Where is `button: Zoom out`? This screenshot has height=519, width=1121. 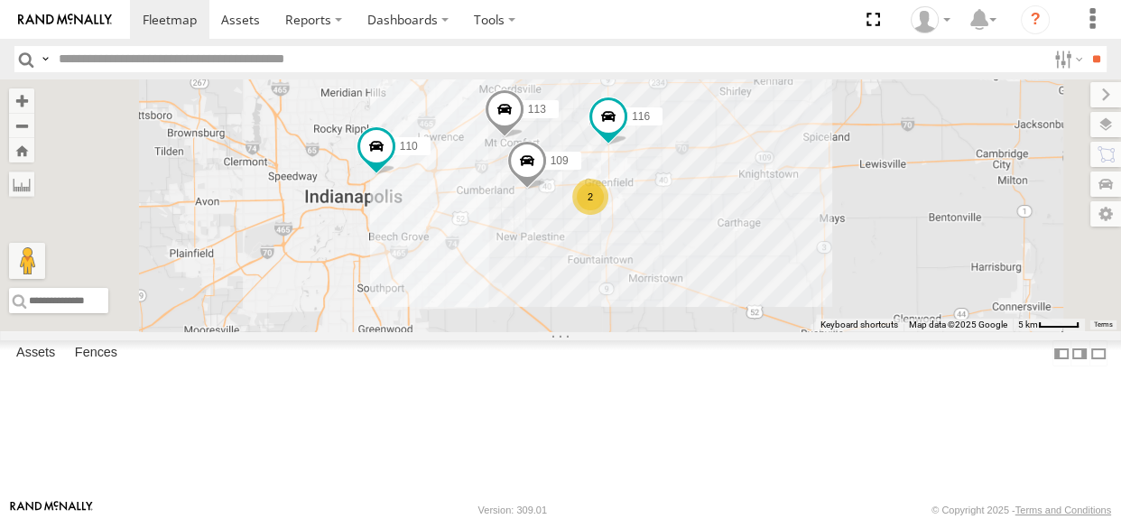 button: Zoom out is located at coordinates (22, 125).